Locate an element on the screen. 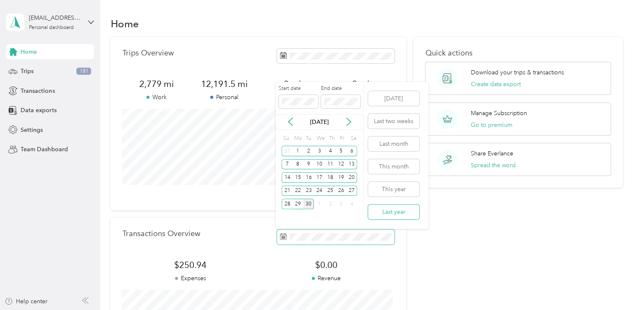  span: Trips is located at coordinates (27, 71).